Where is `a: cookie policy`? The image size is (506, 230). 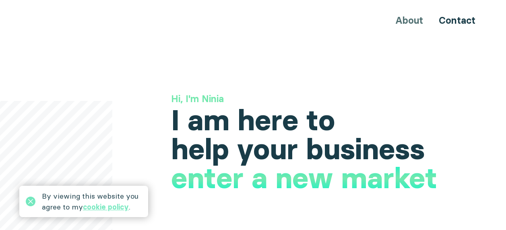
a: cookie policy is located at coordinates (106, 207).